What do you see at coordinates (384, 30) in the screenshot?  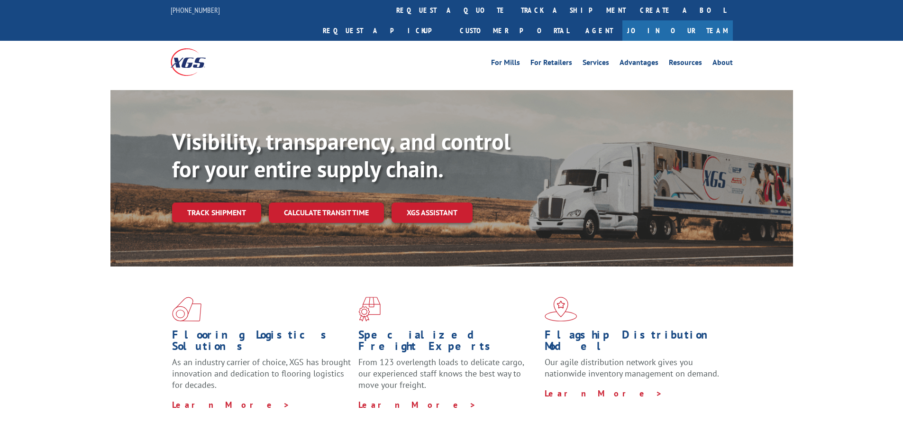 I see `a: Request a pickup` at bounding box center [384, 30].